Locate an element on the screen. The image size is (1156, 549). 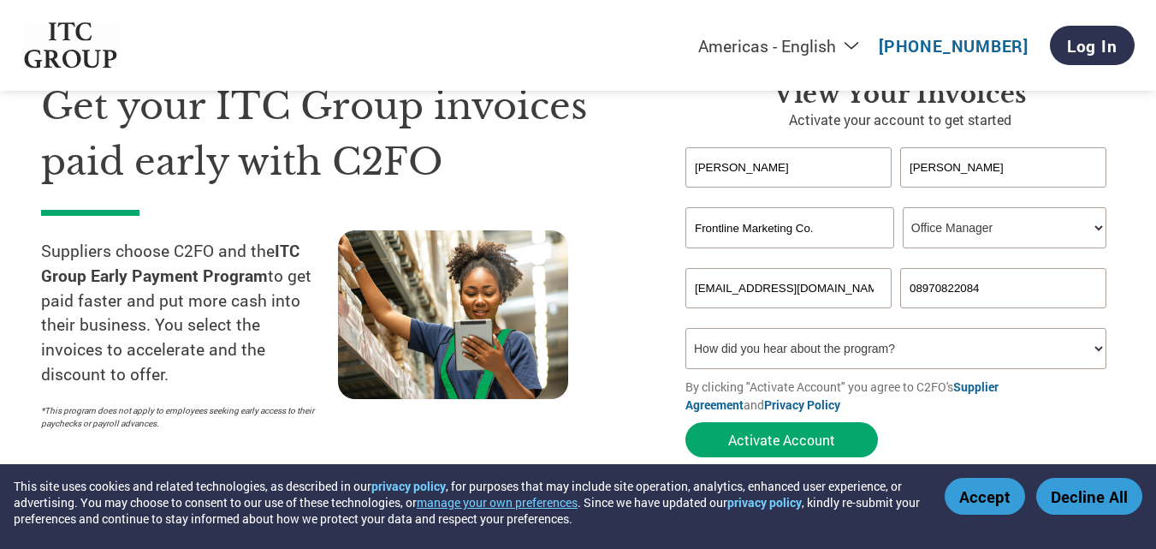
div: Invalid last name or last name is too long is located at coordinates (1003, 194).